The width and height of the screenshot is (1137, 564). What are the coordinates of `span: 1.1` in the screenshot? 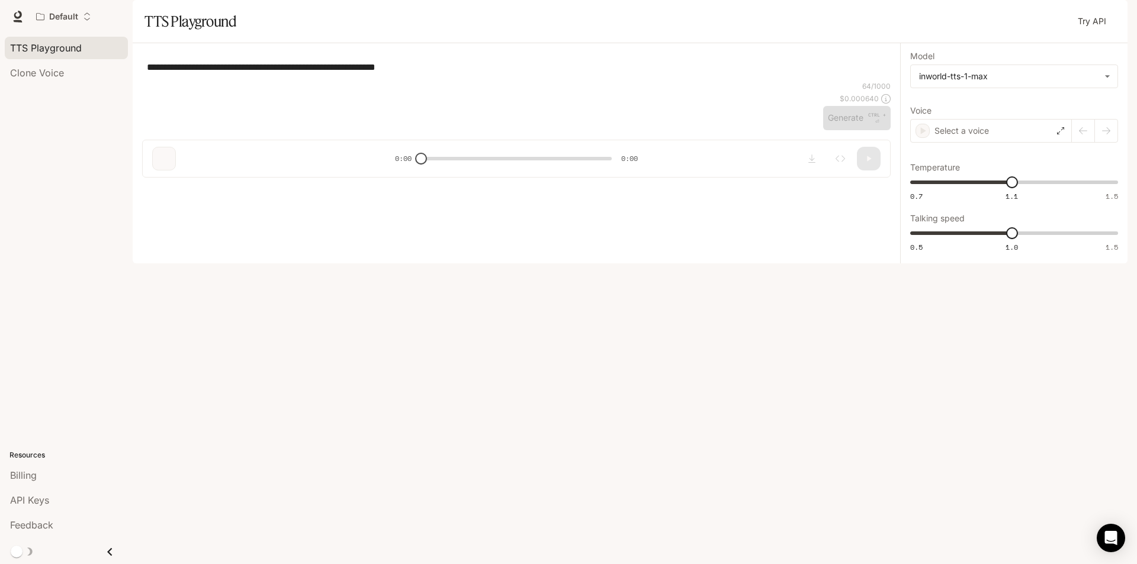 It's located at (1011, 196).